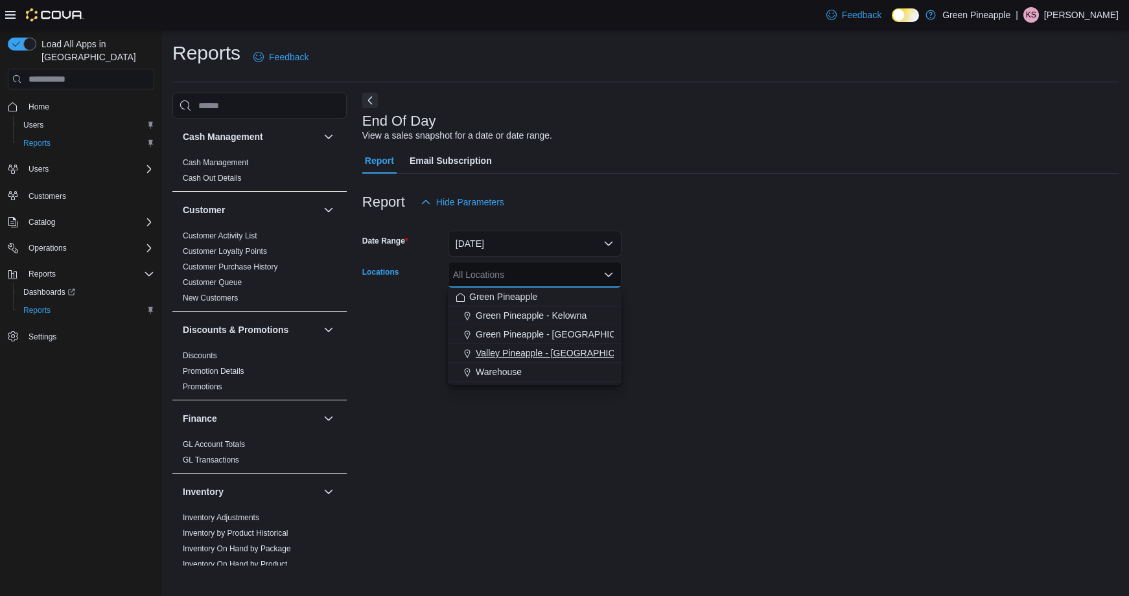 The image size is (1129, 596). What do you see at coordinates (206, 53) in the screenshot?
I see `h1: Reports` at bounding box center [206, 53].